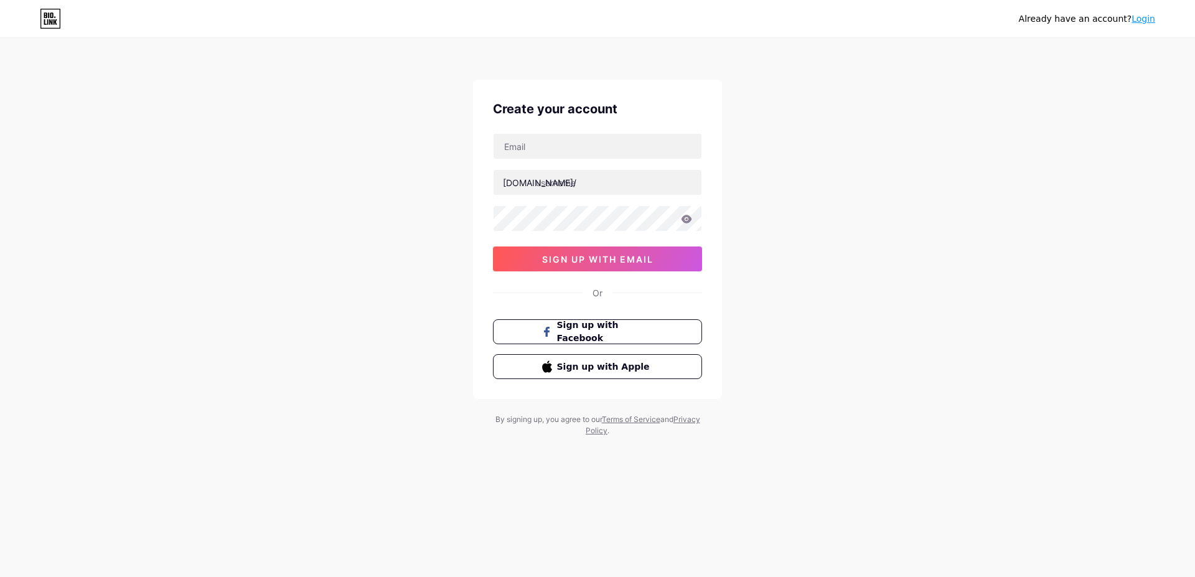 The width and height of the screenshot is (1195, 577). What do you see at coordinates (597, 425) in the screenshot?
I see `div: By signing up, you agree to our and .` at bounding box center [597, 425].